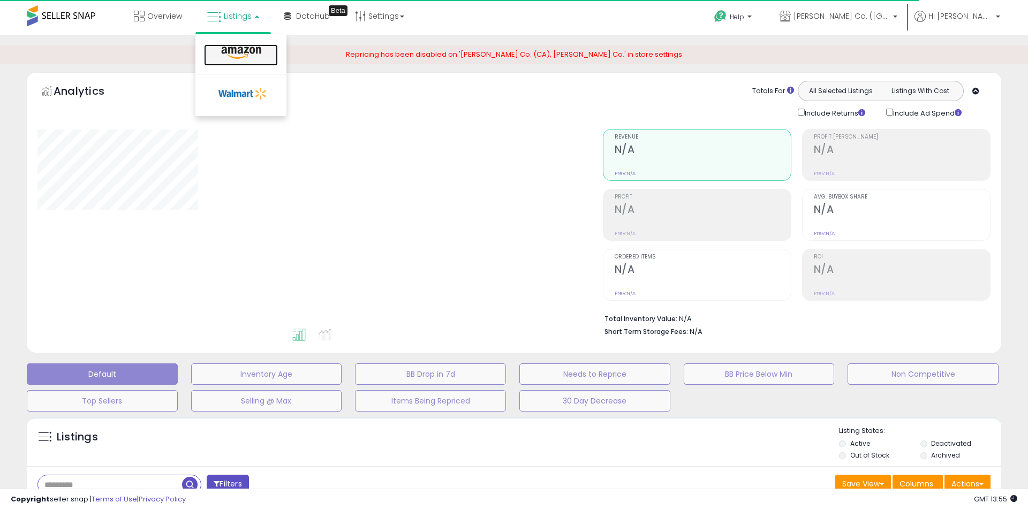 The image size is (1028, 510). Describe the element at coordinates (238, 16) in the screenshot. I see `span: Listings` at that location.